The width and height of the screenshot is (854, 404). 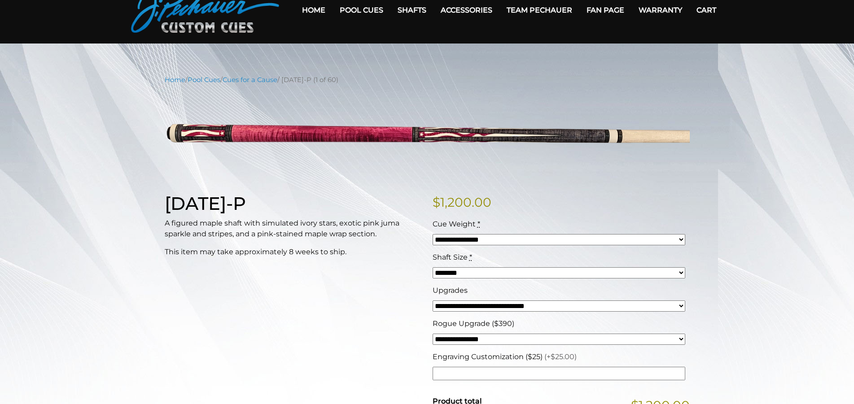 I want to click on a: Home, so click(x=175, y=80).